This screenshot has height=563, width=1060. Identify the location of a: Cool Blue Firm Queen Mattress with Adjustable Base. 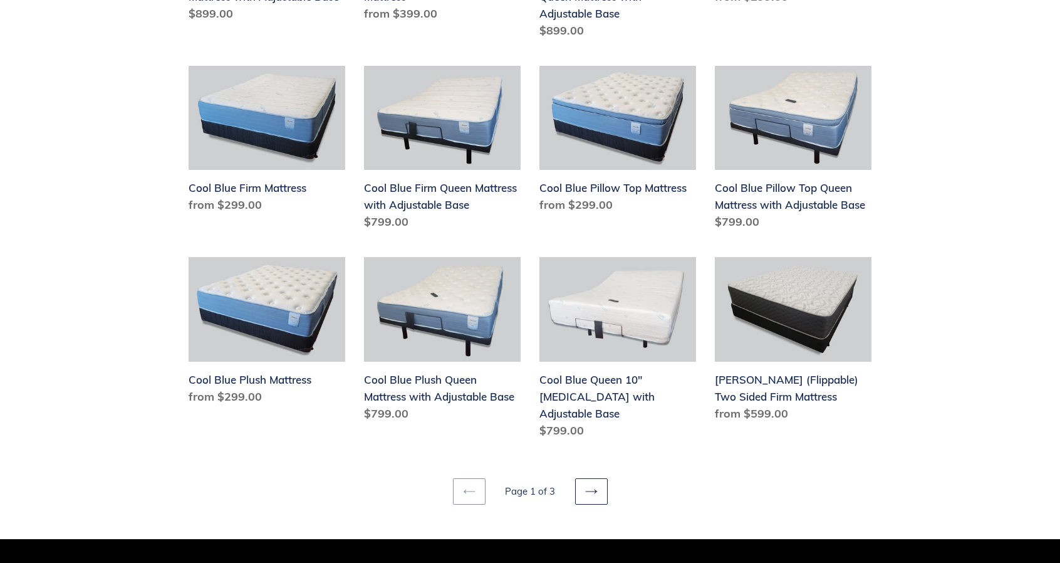
(442, 150).